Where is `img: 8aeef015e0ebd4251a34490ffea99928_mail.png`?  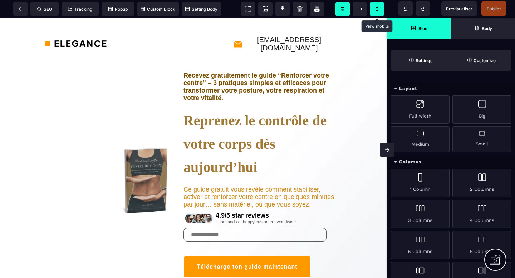 img: 8aeef015e0ebd4251a34490ffea99928_mail.png is located at coordinates (238, 26).